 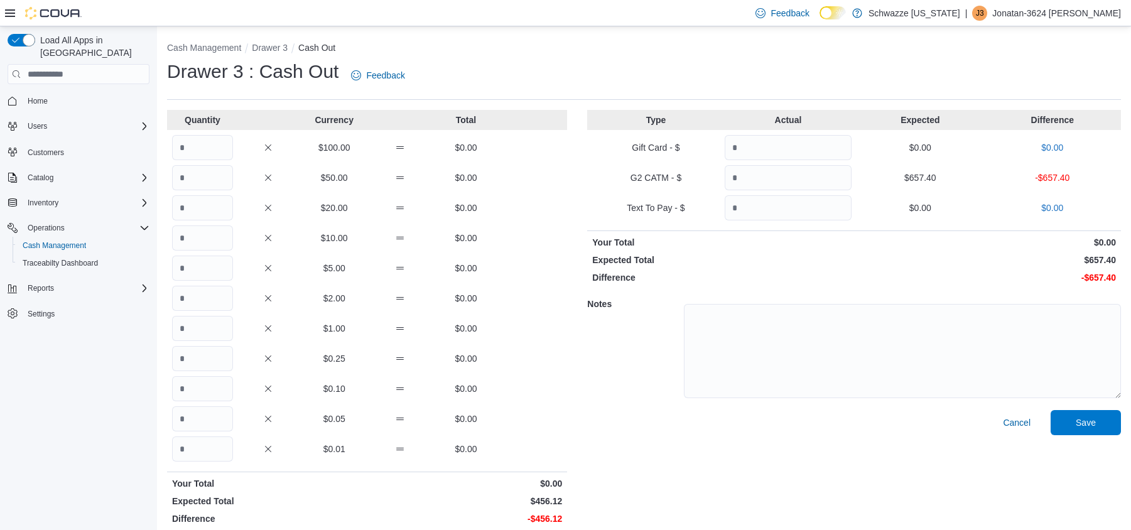 What do you see at coordinates (1017, 423) in the screenshot?
I see `span: Cancel` at bounding box center [1017, 423].